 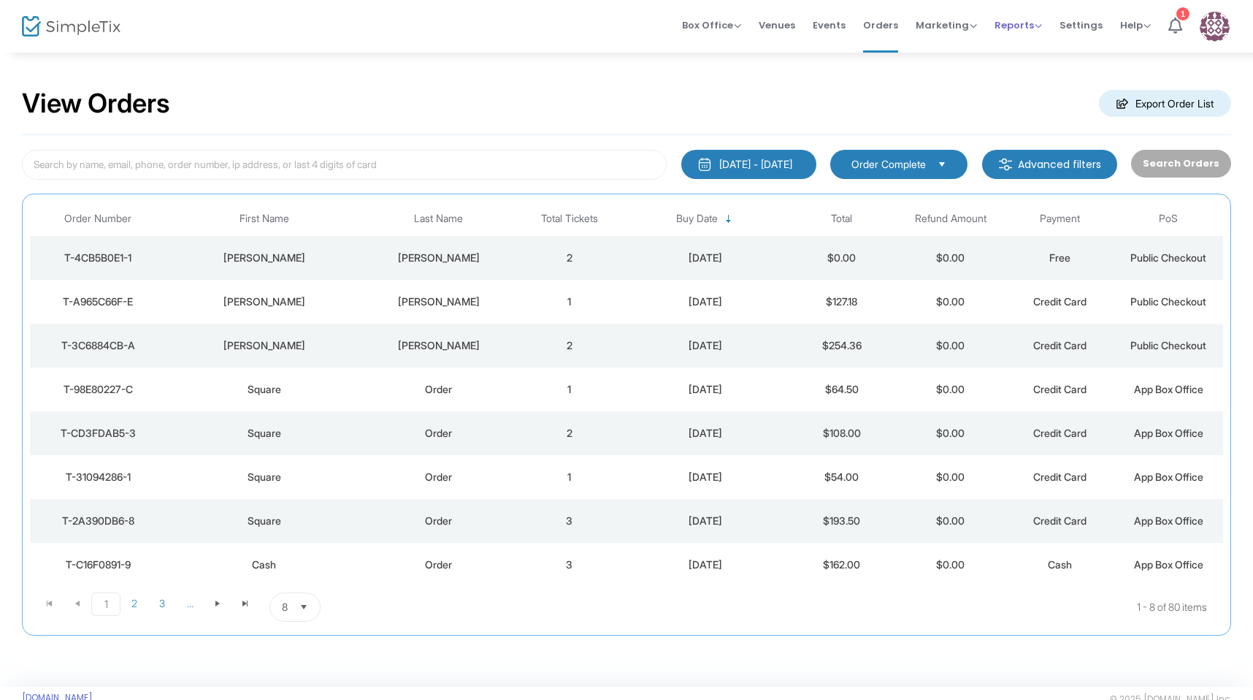 I want to click on div: Cash, so click(x=264, y=564).